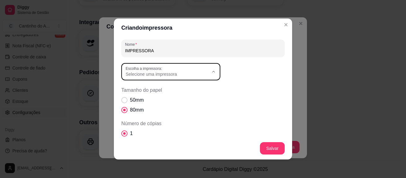 This screenshot has width=406, height=178. I want to click on header: Criando impressora, so click(203, 28).